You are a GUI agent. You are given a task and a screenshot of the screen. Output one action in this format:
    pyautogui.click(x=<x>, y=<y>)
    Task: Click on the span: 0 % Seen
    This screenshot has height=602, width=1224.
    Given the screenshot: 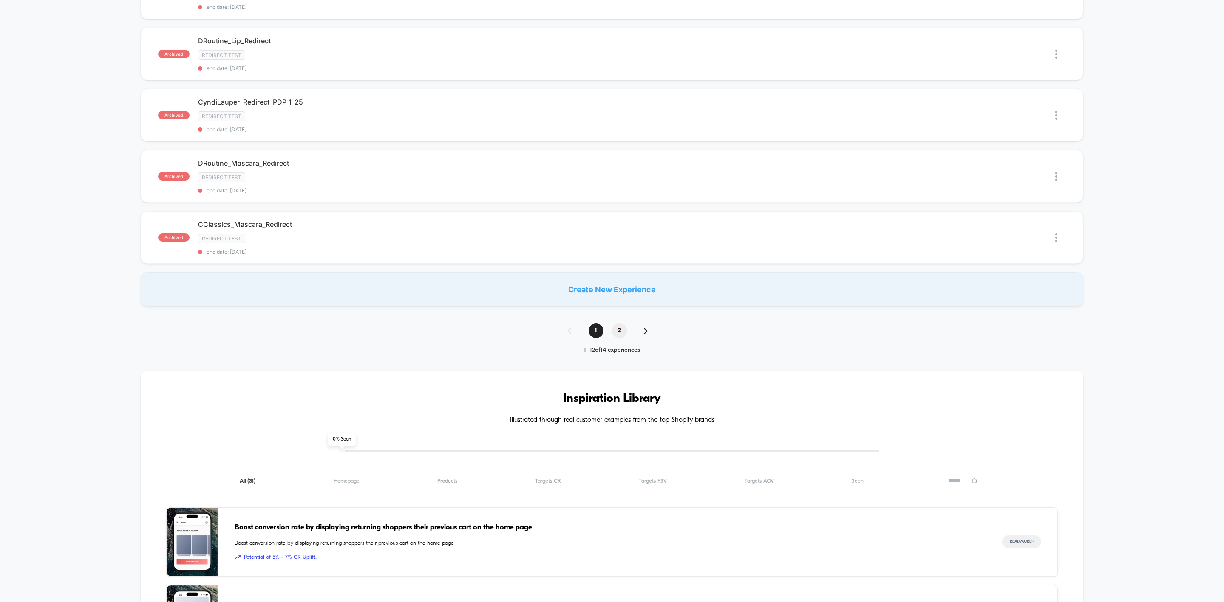 What is the action you would take?
    pyautogui.click(x=342, y=439)
    